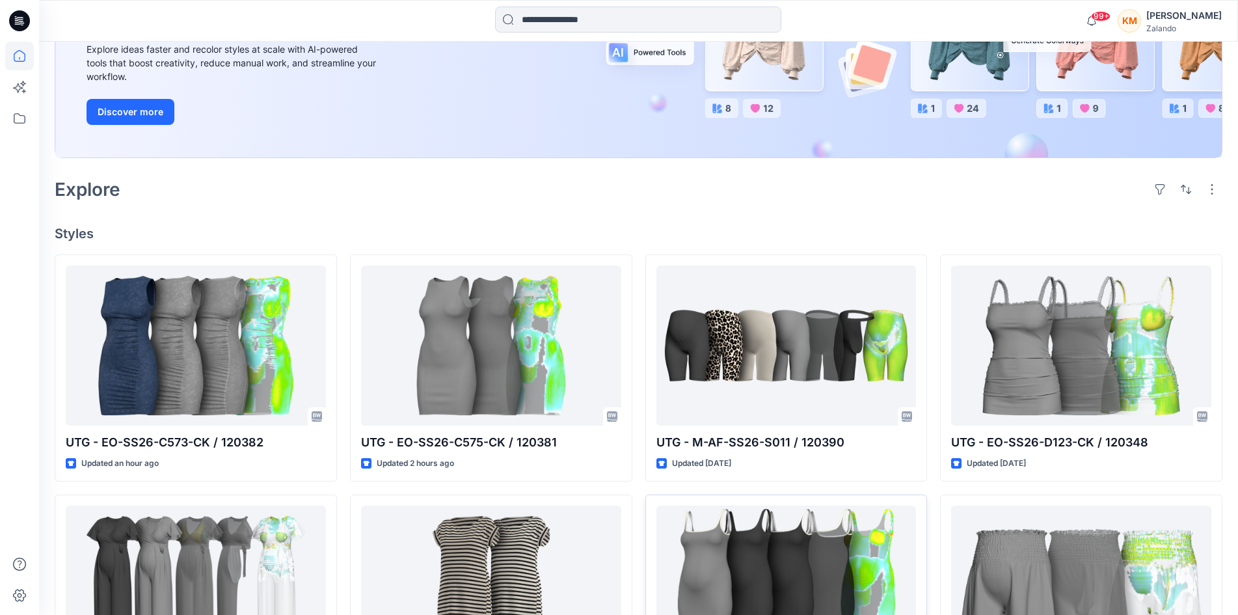  I want to click on div: Zalando, so click(1184, 28).